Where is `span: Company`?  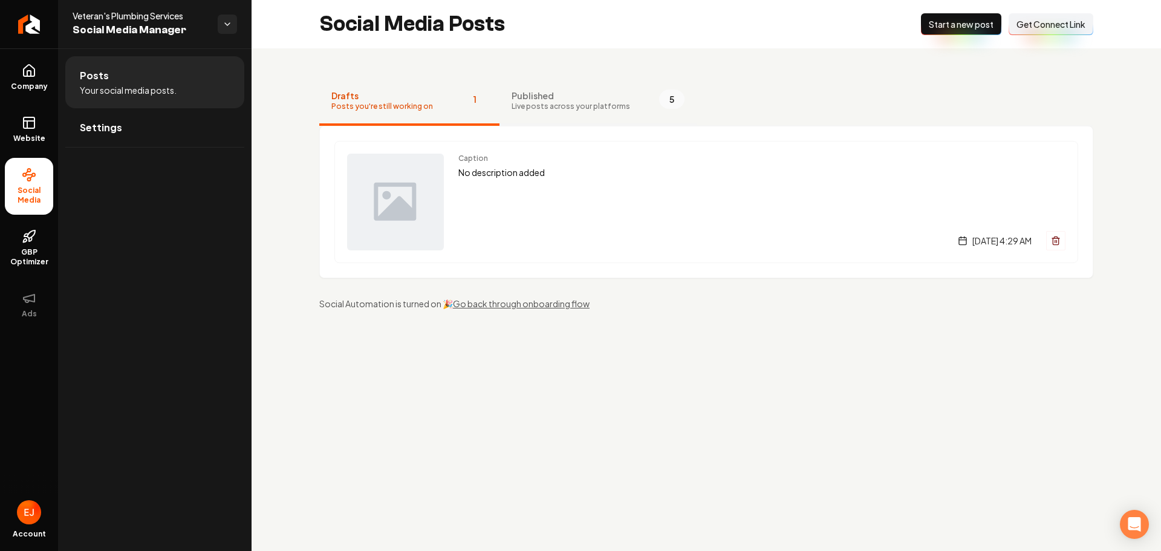 span: Company is located at coordinates (29, 86).